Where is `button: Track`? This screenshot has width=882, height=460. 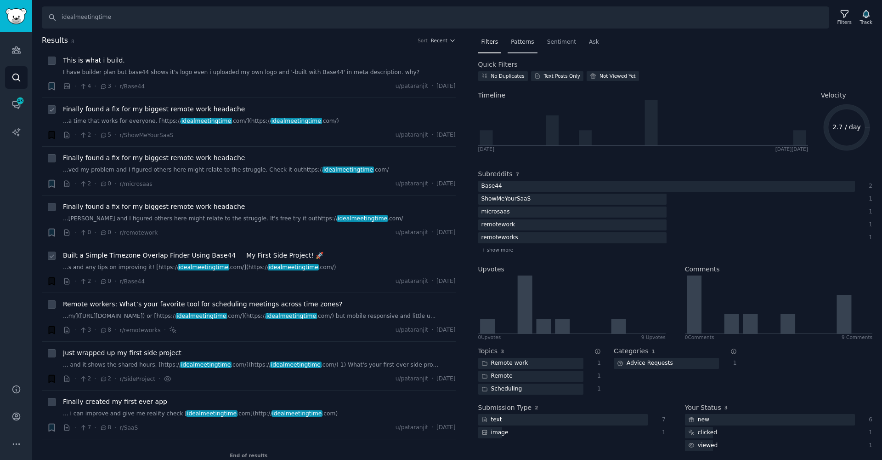
button: Track is located at coordinates (866, 17).